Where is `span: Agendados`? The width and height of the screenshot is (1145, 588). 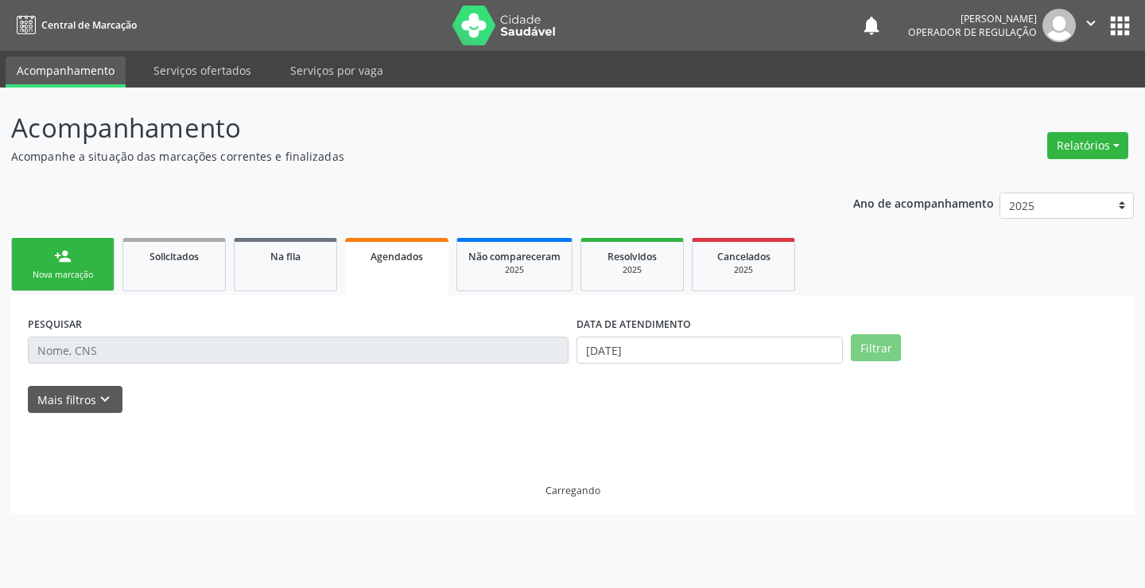 span: Agendados is located at coordinates (397, 256).